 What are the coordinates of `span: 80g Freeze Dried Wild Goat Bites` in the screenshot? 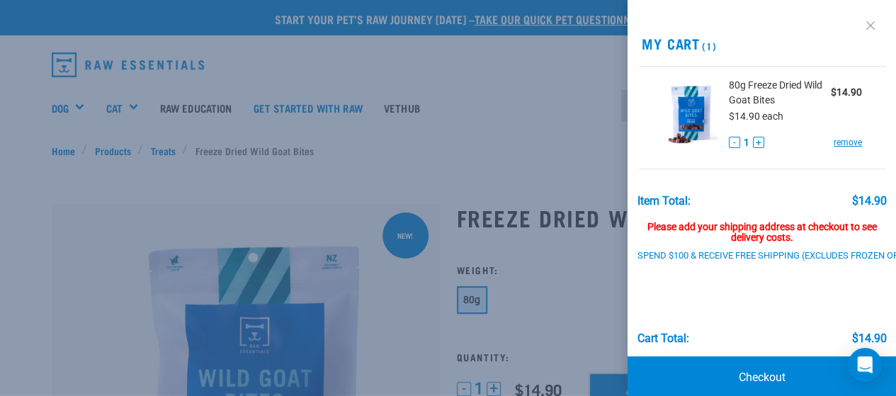 It's located at (780, 93).